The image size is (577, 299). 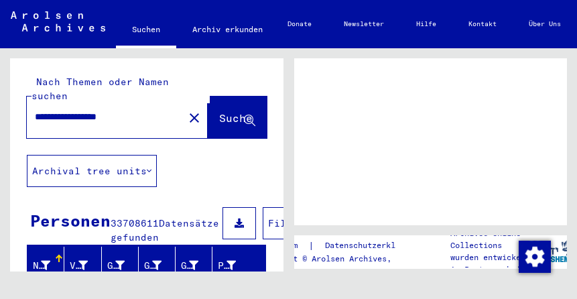 I want to click on button: Archival tree units, so click(x=92, y=171).